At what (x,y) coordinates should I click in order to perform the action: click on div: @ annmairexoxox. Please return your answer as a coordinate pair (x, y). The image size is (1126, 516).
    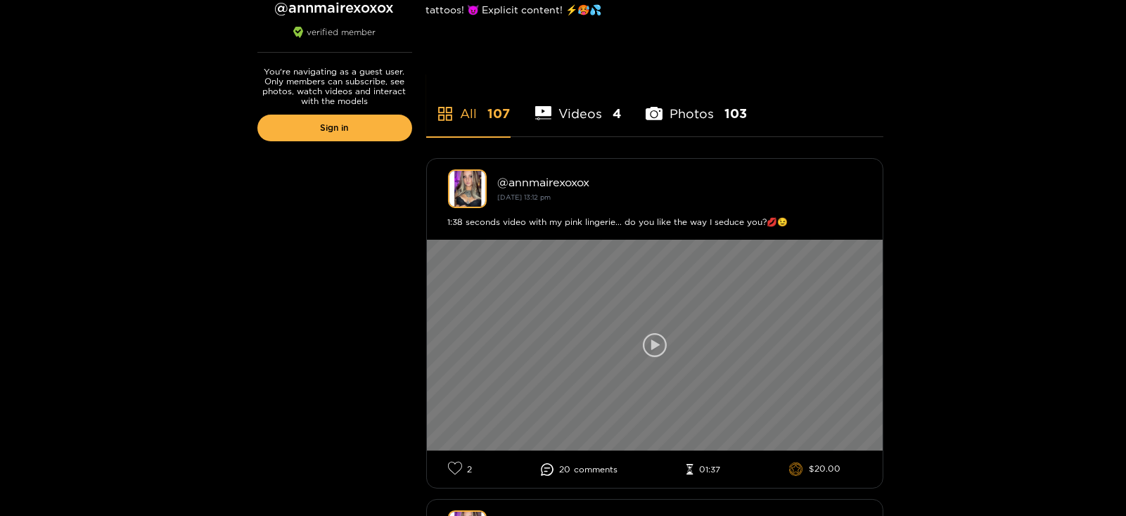
    Looking at the image, I should click on (679, 182).